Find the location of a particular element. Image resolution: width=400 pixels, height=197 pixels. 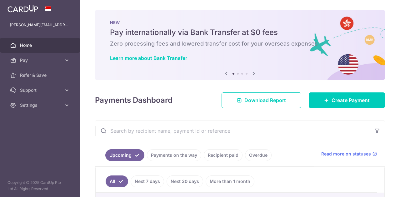

span: Support is located at coordinates (41, 90).